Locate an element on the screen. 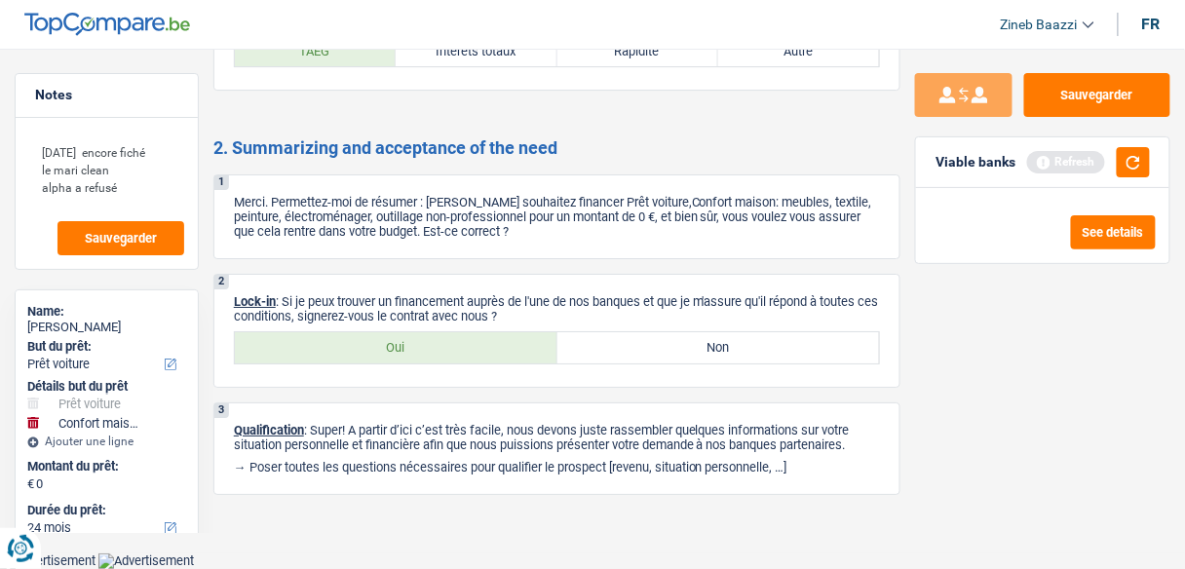 Image resolution: width=1185 pixels, height=569 pixels. div: Viable banks is located at coordinates (976, 162).